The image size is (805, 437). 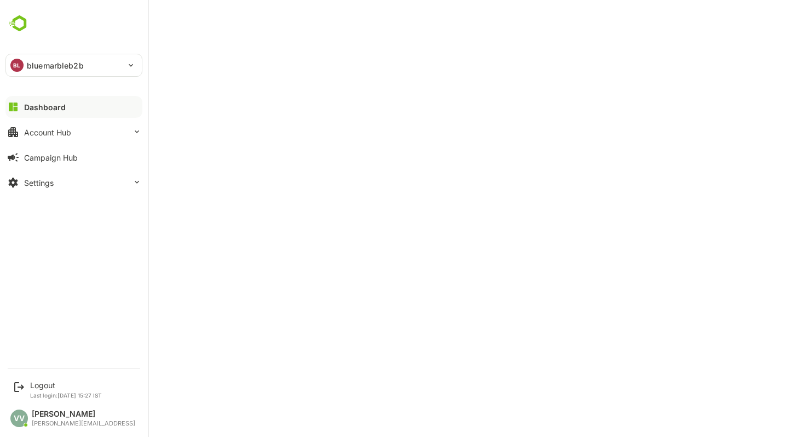 I want to click on div: BL, so click(x=17, y=65).